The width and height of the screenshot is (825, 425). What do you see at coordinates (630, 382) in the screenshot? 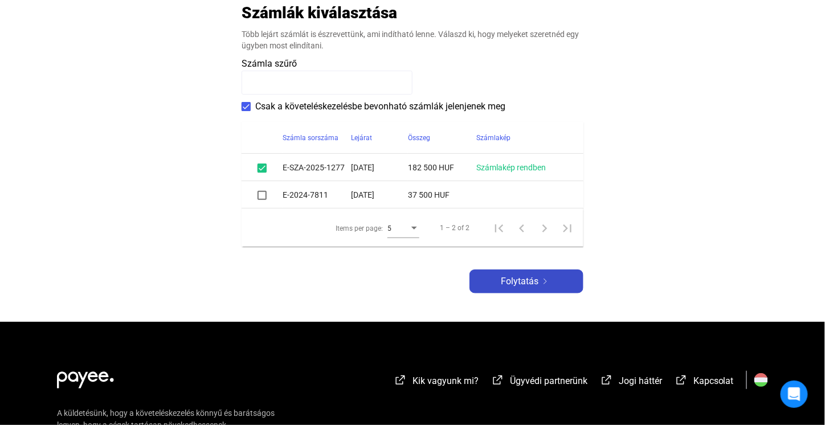
I see `a: external-link-whiteJogi háttér` at bounding box center [630, 382].